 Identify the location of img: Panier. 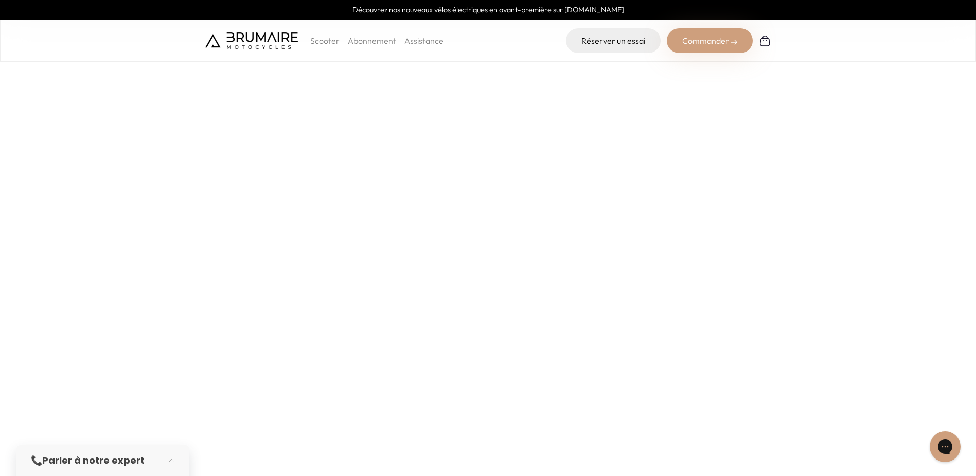
(765, 41).